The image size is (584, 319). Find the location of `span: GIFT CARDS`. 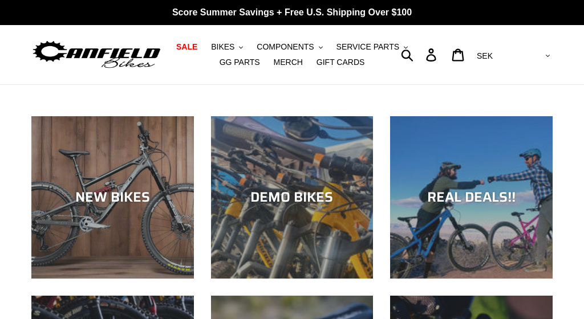

span: GIFT CARDS is located at coordinates (340, 62).